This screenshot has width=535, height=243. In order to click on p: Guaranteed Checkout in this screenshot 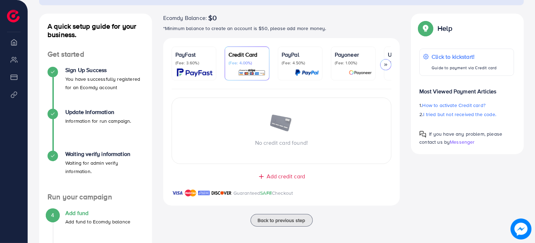, I will do `click(263, 193)`.